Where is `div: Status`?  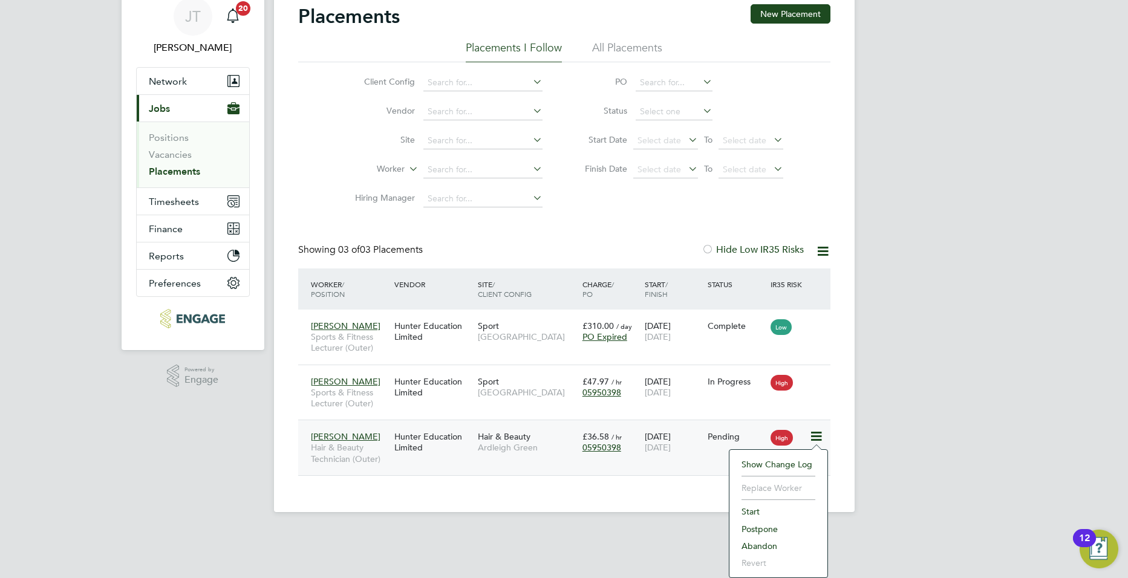
div: Status is located at coordinates (736, 284).